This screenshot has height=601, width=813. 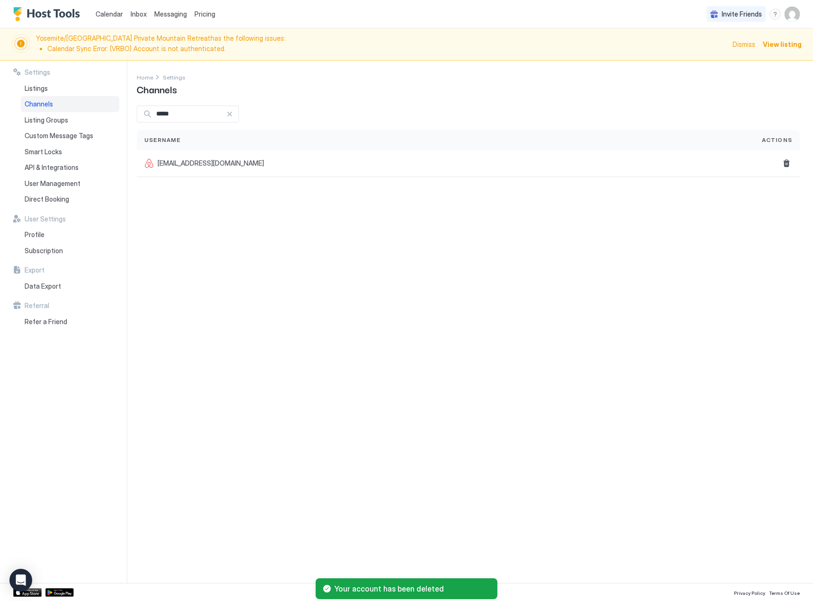 I want to click on a: Host Tools Logo, so click(x=49, y=14).